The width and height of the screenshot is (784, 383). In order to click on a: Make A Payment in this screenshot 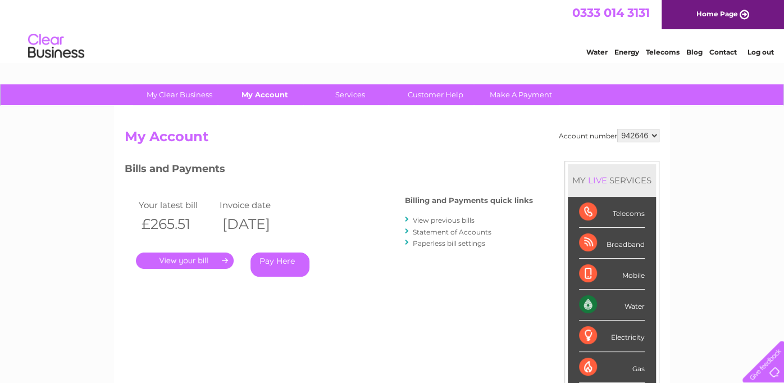, I will do `click(521, 94)`.